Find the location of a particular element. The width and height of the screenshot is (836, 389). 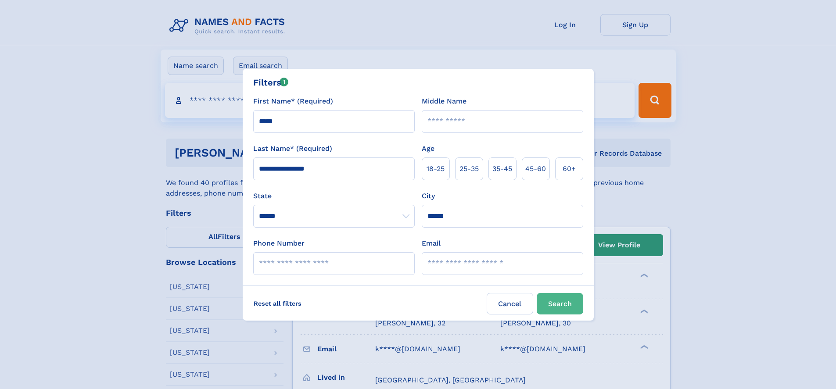

span: 25‑35 is located at coordinates (469, 169).